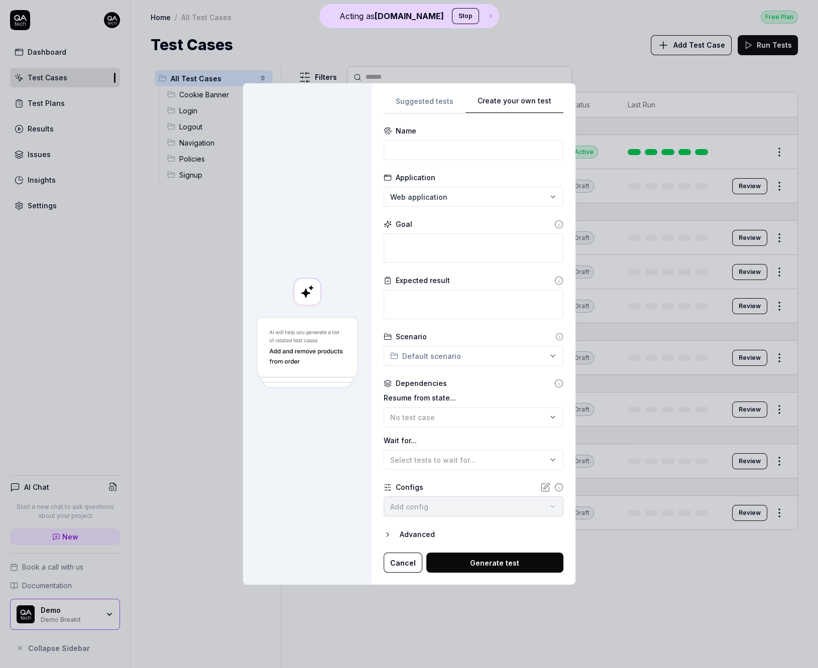 The width and height of the screenshot is (818, 668). Describe the element at coordinates (419, 197) in the screenshot. I see `span: Web application` at that location.